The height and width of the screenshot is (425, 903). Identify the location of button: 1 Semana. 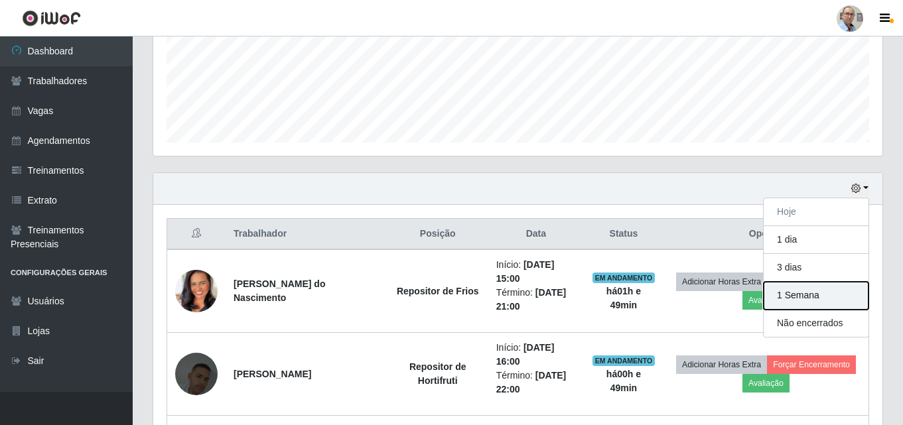
(816, 296).